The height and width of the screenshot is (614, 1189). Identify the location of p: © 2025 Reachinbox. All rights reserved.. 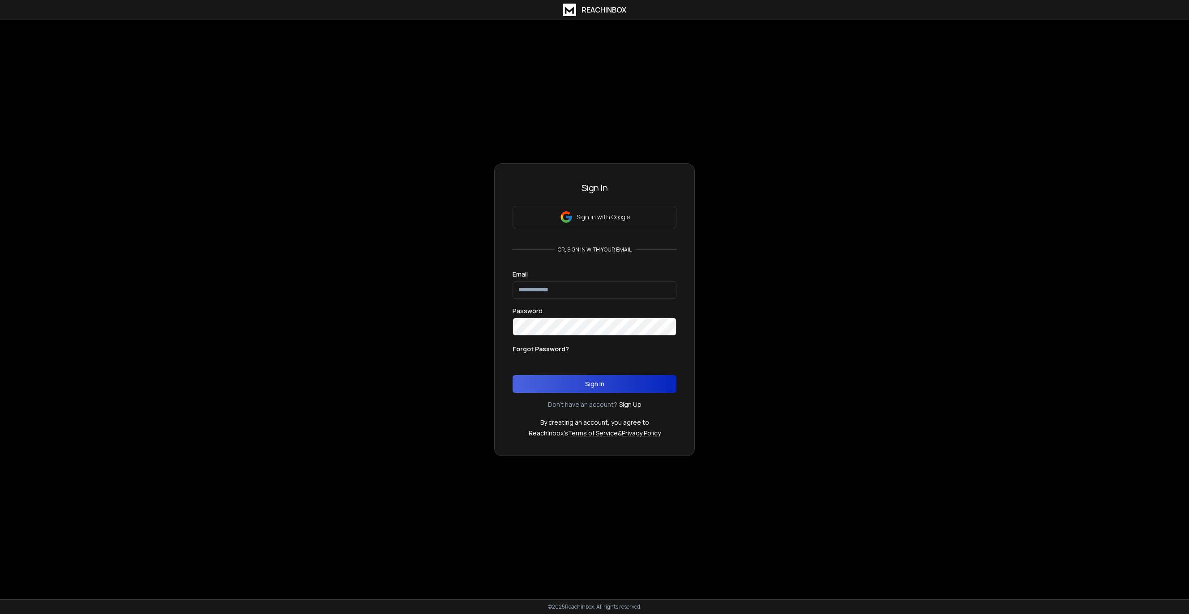
(594, 607).